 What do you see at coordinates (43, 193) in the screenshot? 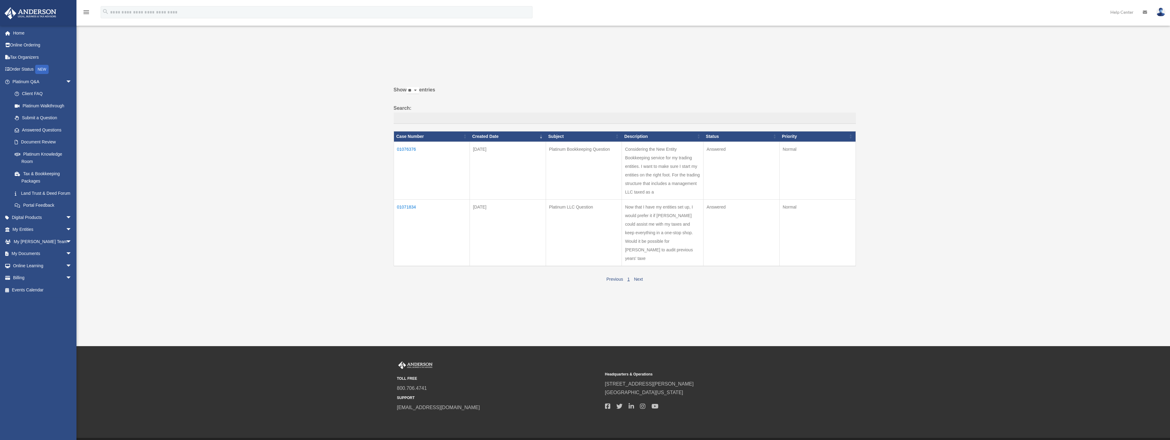
I see `a: Land Trust & Deed Forum` at bounding box center [43, 193].